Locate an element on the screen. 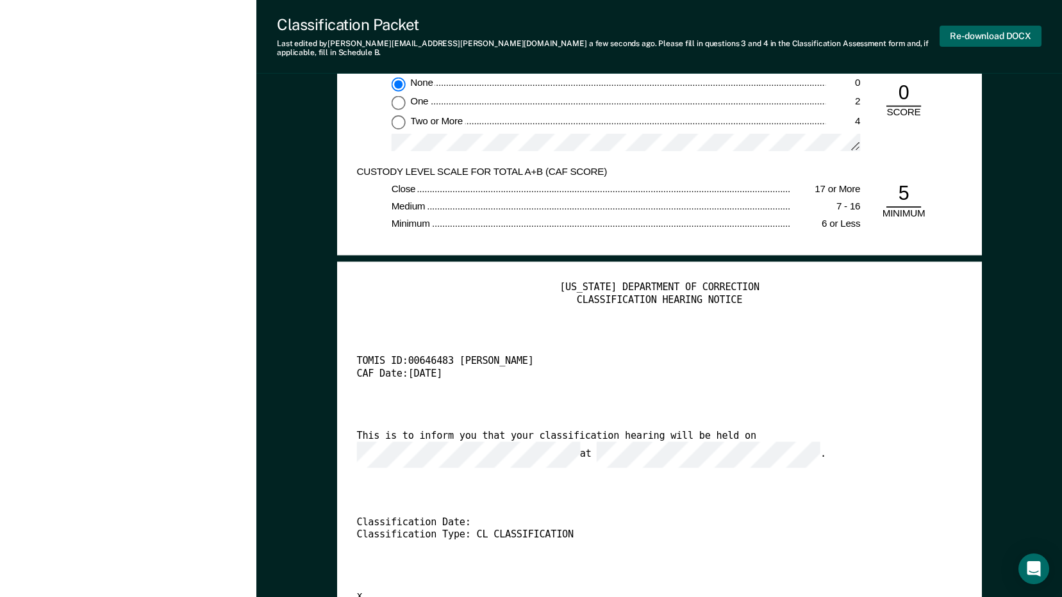 The image size is (1062, 597). span: Minimum is located at coordinates (411, 224).